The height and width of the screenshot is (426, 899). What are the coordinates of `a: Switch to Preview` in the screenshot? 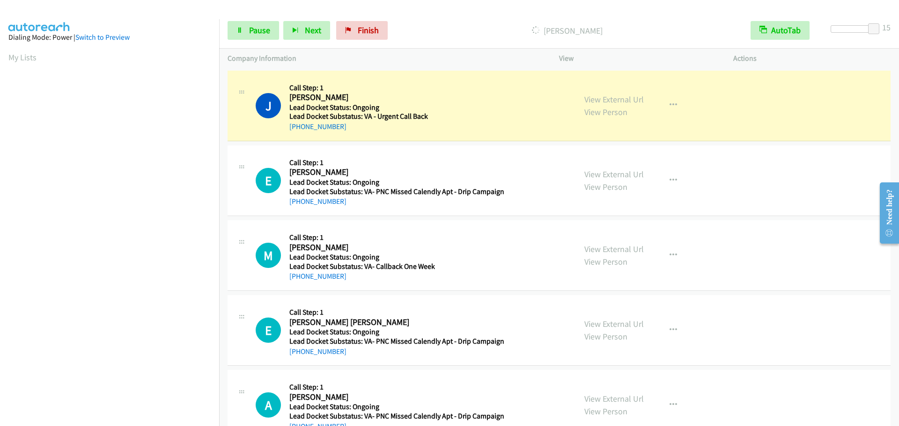 It's located at (102, 37).